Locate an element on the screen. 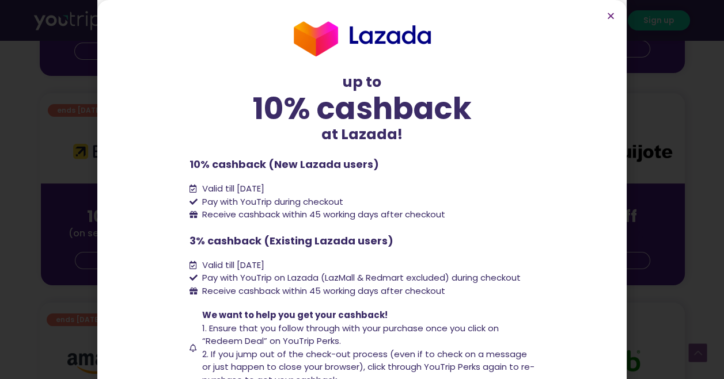 This screenshot has height=379, width=724. span: 1. Ensure that you follow through with your purchase once you click on “Redeem Deal” on YouTrip P... is located at coordinates (350, 335).